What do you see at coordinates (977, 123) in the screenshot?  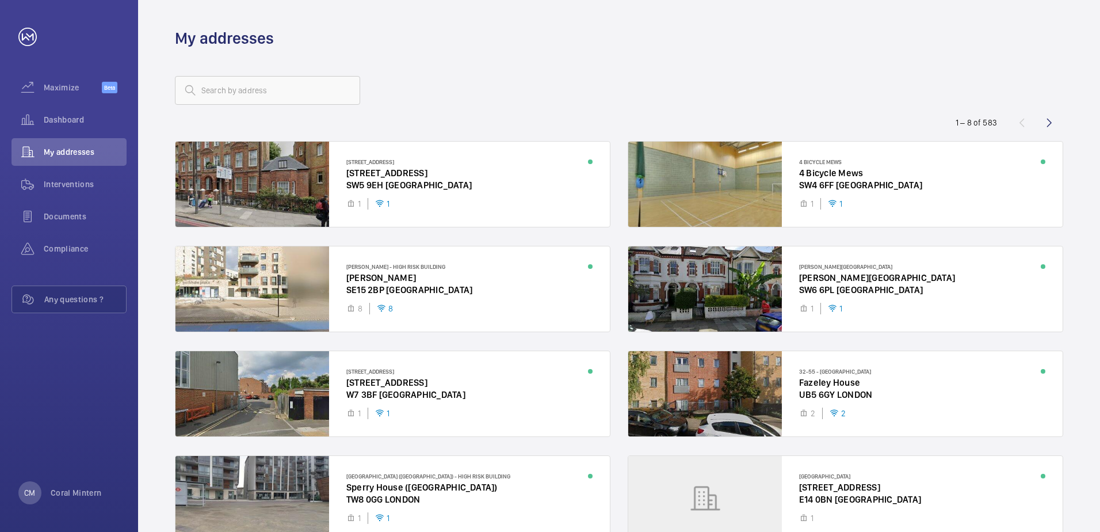 I see `div: 1 – 8 of 583` at bounding box center [977, 123].